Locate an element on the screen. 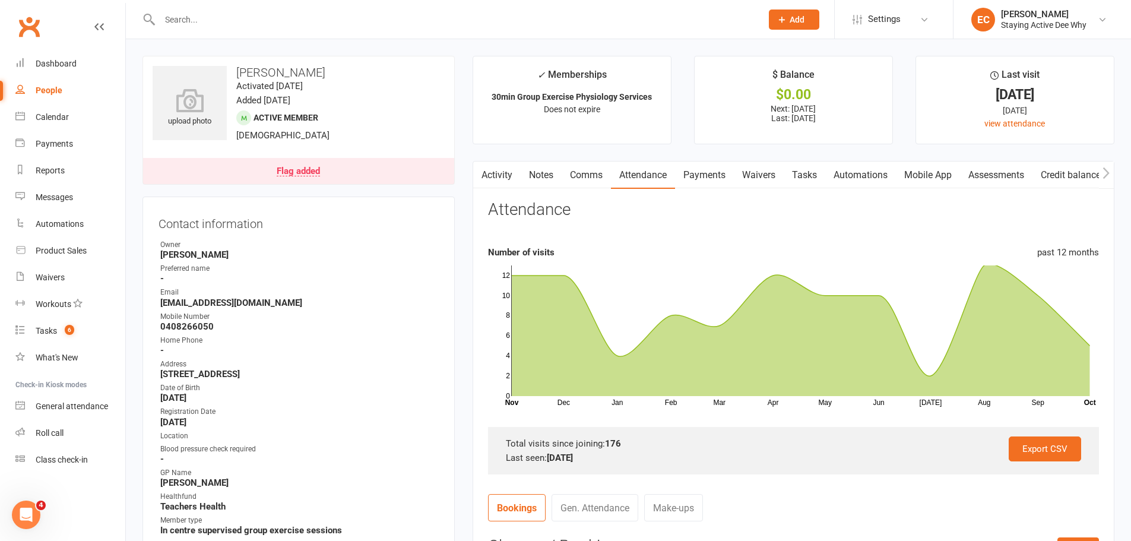 This screenshot has height=541, width=1131. div: Location is located at coordinates (299, 436).